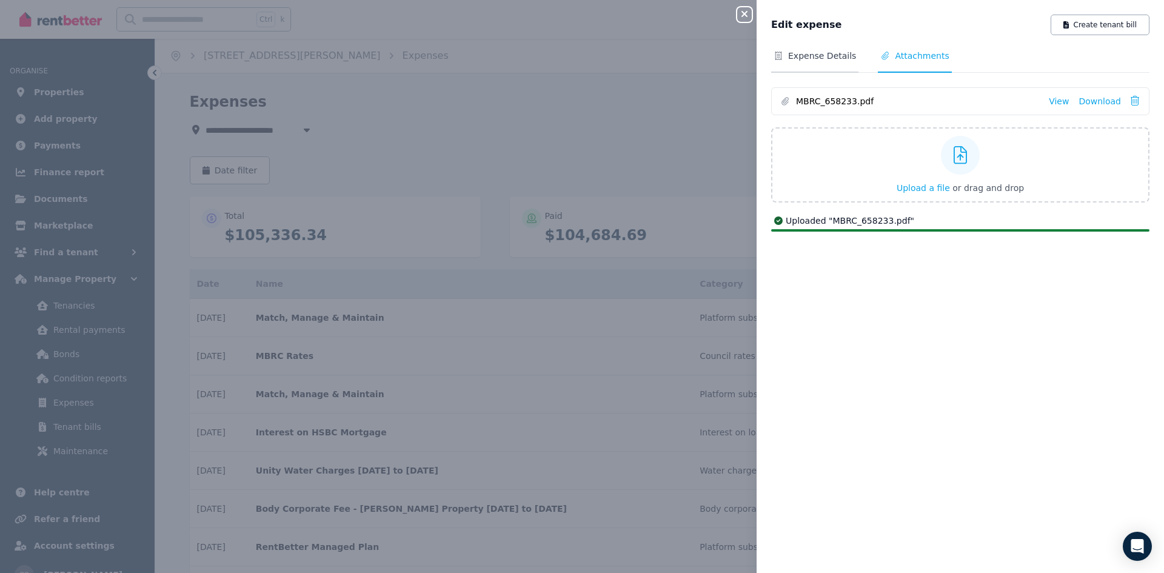 This screenshot has height=573, width=1164. Describe the element at coordinates (1137, 546) in the screenshot. I see `div: Open Intercom Messenger` at that location.